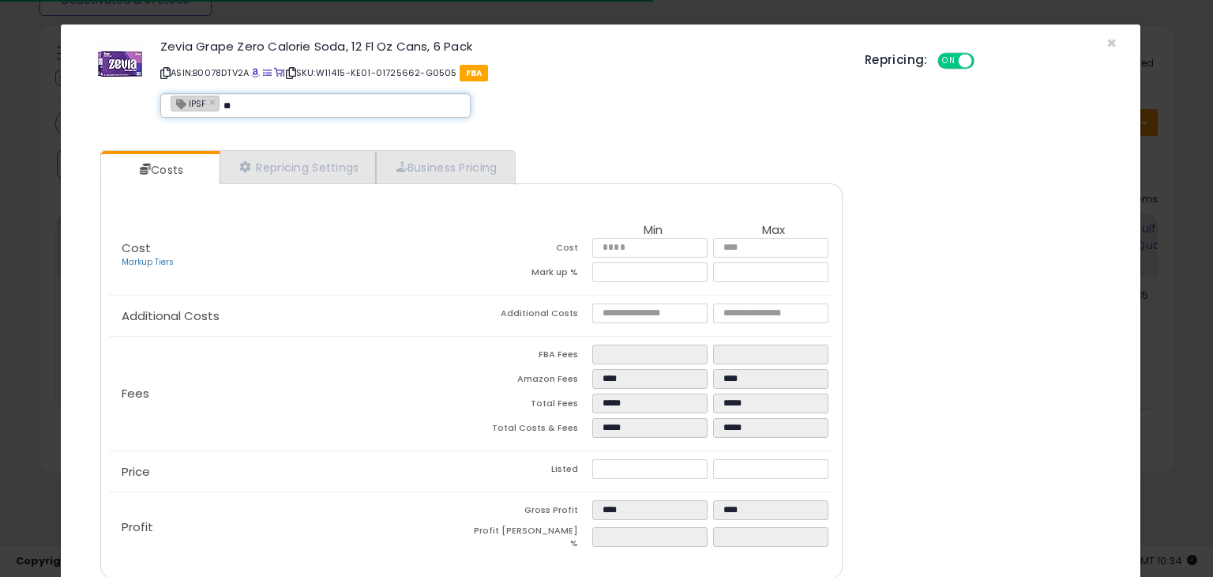 Image resolution: width=1213 pixels, height=577 pixels. Describe the element at coordinates (532, 356) in the screenshot. I see `td: FBA Fees` at that location.